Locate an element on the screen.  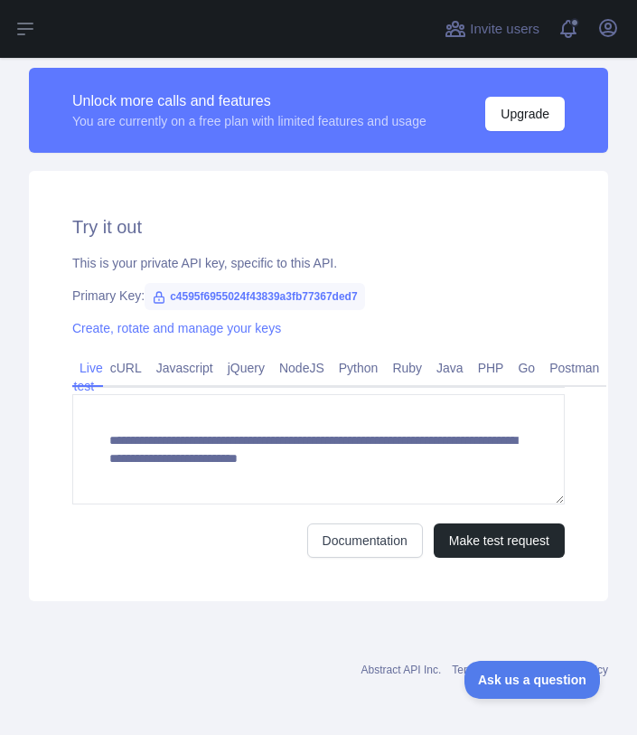
a: Postman is located at coordinates (574, 368).